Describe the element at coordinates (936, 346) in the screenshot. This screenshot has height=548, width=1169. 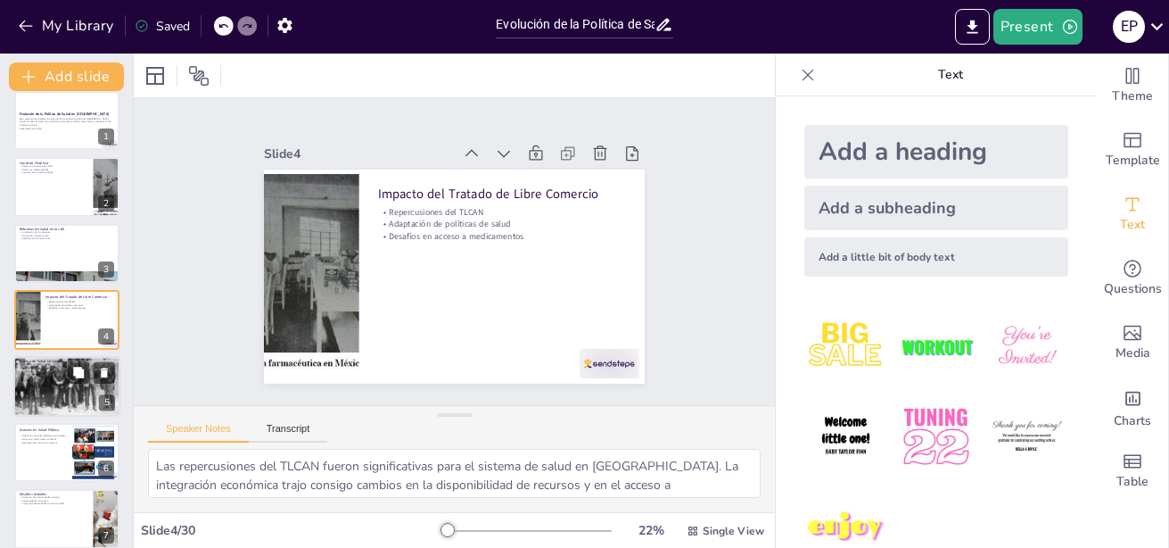
I see `img: 2.jpeg` at that location.